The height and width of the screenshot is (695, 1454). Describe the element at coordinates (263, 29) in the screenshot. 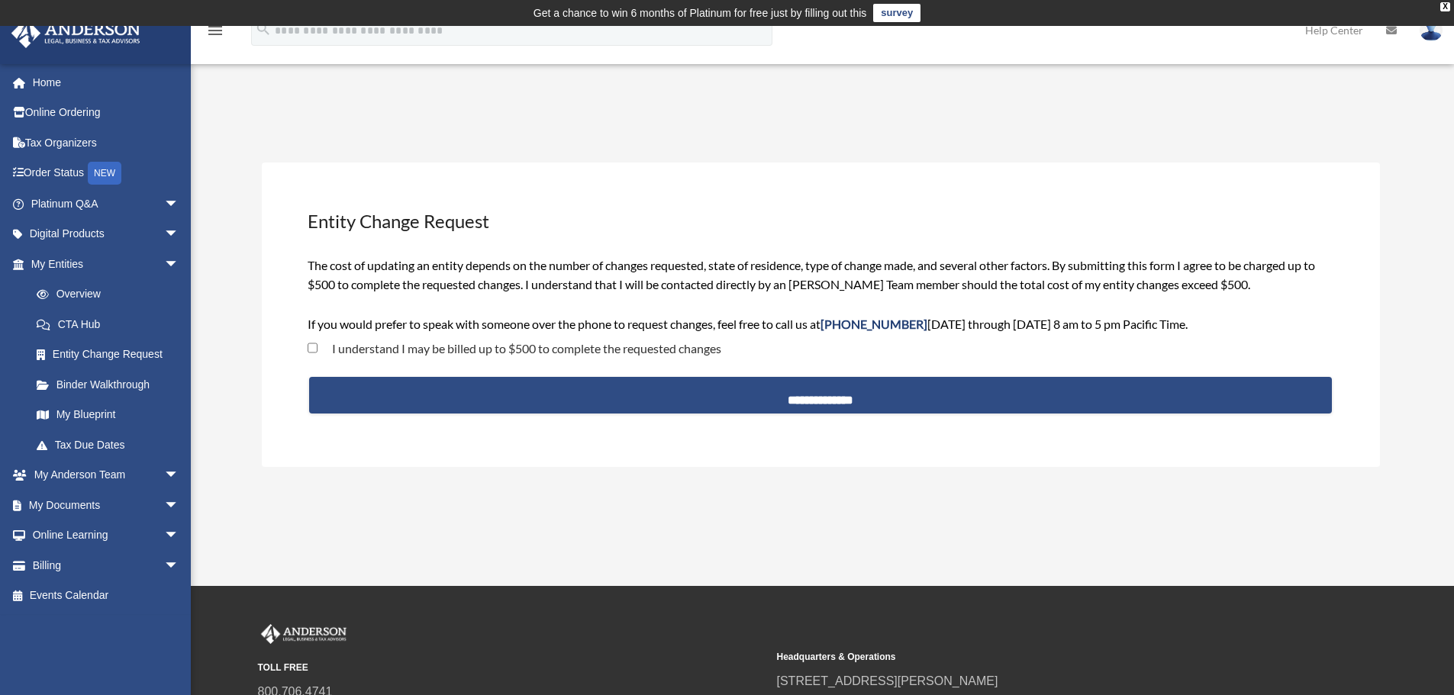

I see `i: search` at that location.